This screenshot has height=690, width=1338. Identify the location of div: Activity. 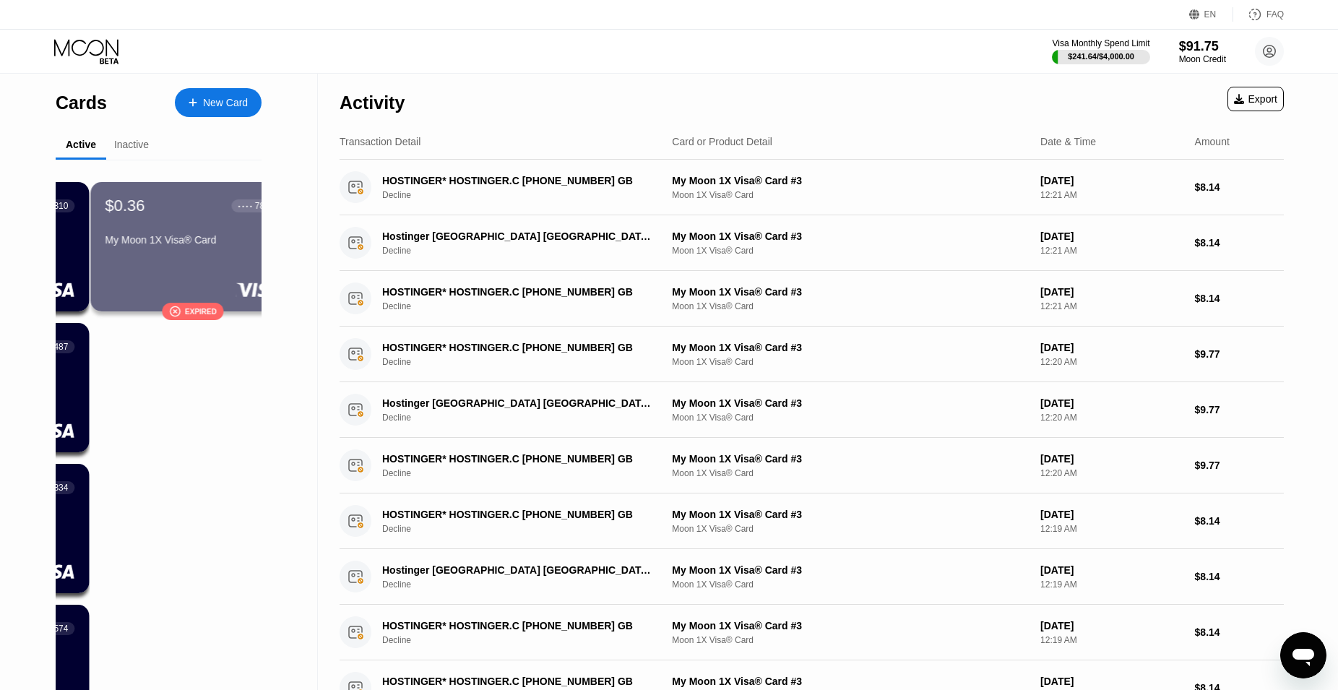
(372, 103).